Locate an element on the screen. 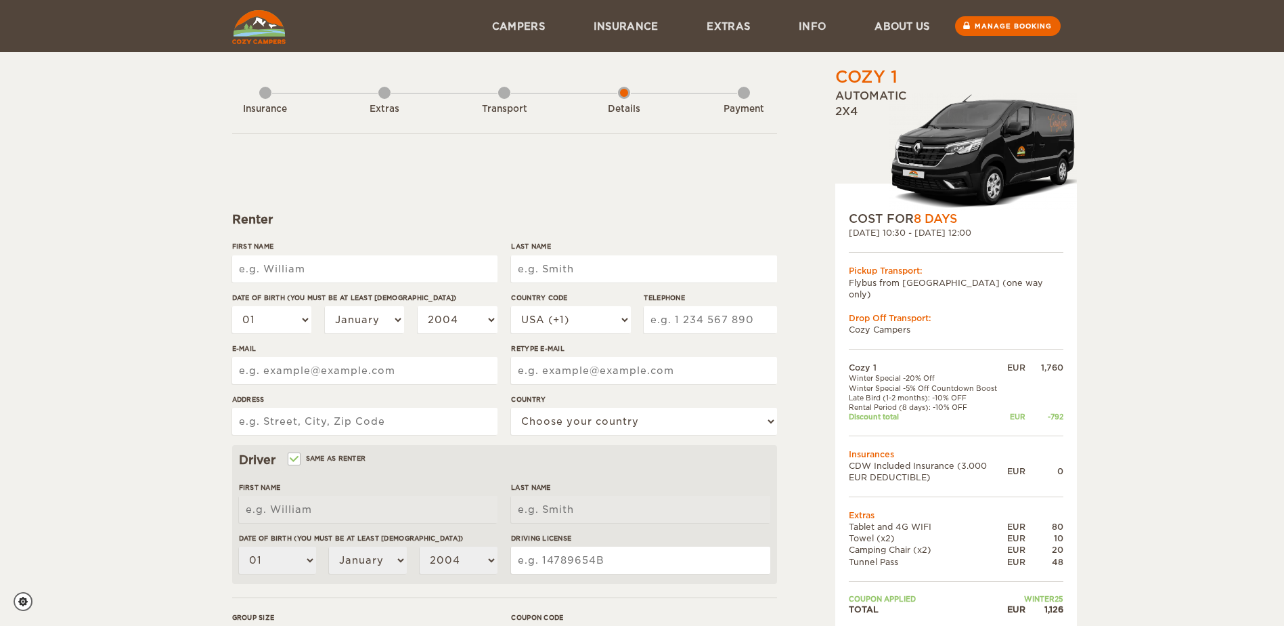 Image resolution: width=1284 pixels, height=626 pixels. div: Extras is located at coordinates (385, 109).